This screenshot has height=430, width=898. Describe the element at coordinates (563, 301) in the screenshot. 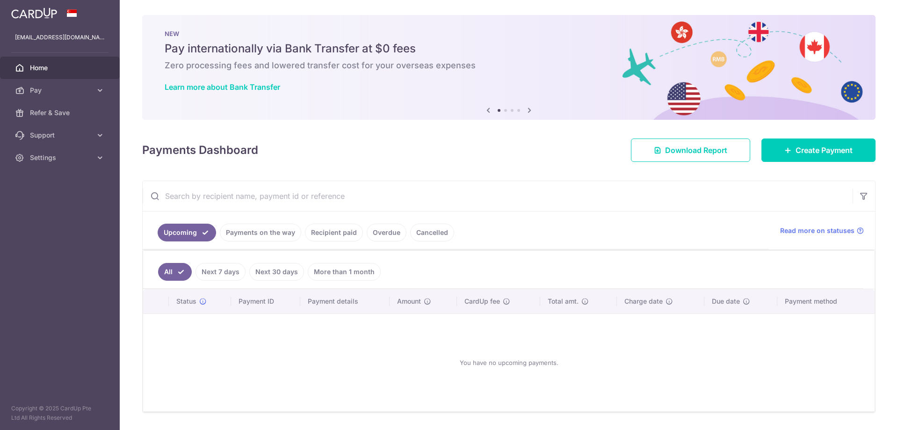

I see `span: Total amt.` at that location.